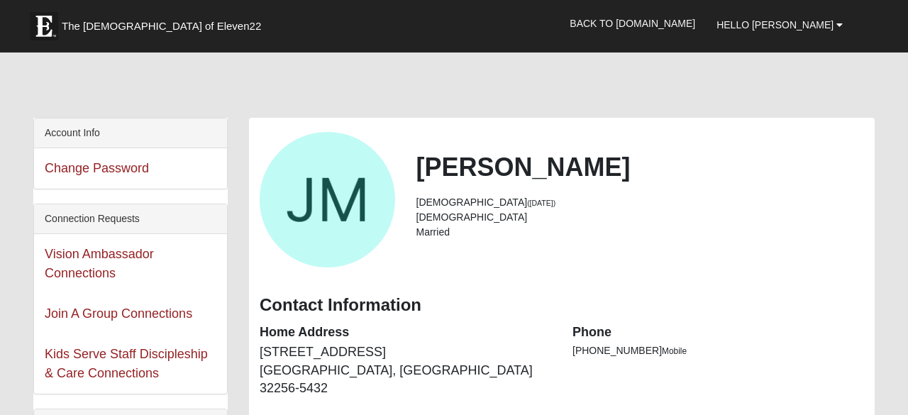 This screenshot has width=908, height=415. Describe the element at coordinates (99, 263) in the screenshot. I see `a: Vision Ambassador Connections` at that location.